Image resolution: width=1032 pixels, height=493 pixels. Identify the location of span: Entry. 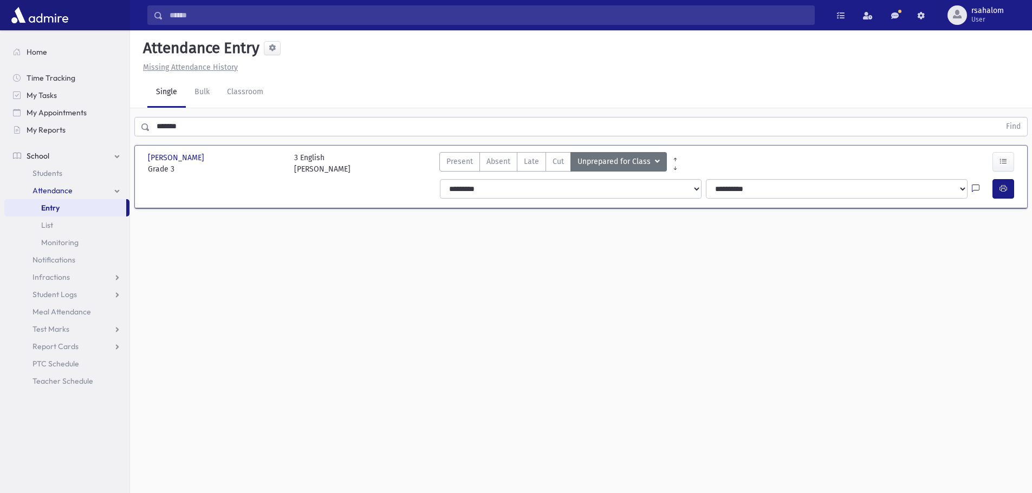
(50, 208).